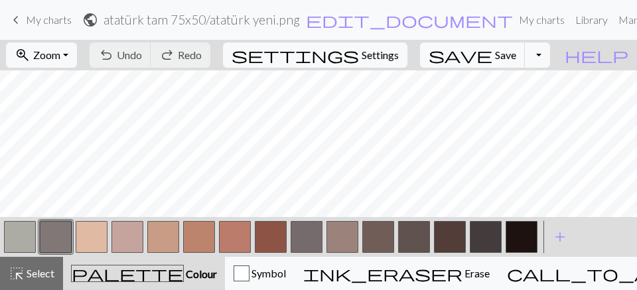 The height and width of the screenshot is (290, 637). I want to click on span: settings, so click(295, 55).